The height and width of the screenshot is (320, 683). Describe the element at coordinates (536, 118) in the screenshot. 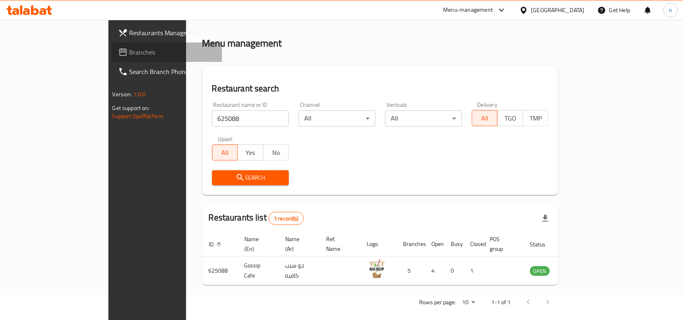

I see `span: TMP` at that location.